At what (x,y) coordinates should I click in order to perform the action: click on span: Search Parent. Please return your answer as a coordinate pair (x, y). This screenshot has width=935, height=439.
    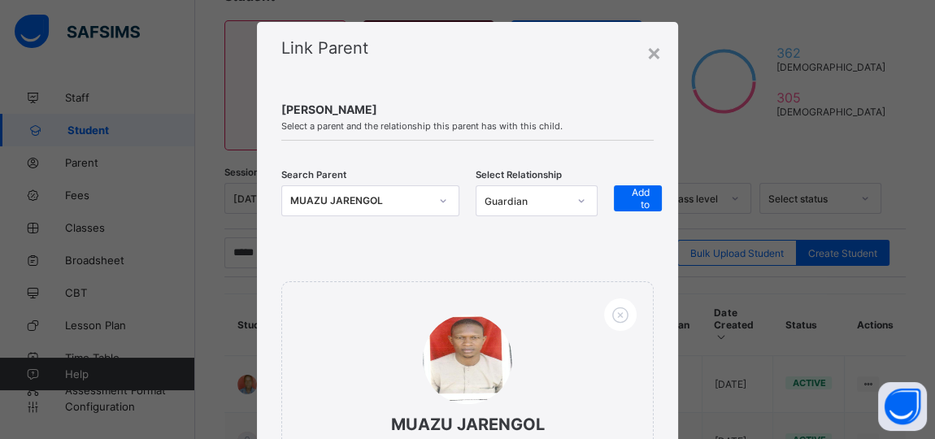
    Looking at the image, I should click on (314, 175).